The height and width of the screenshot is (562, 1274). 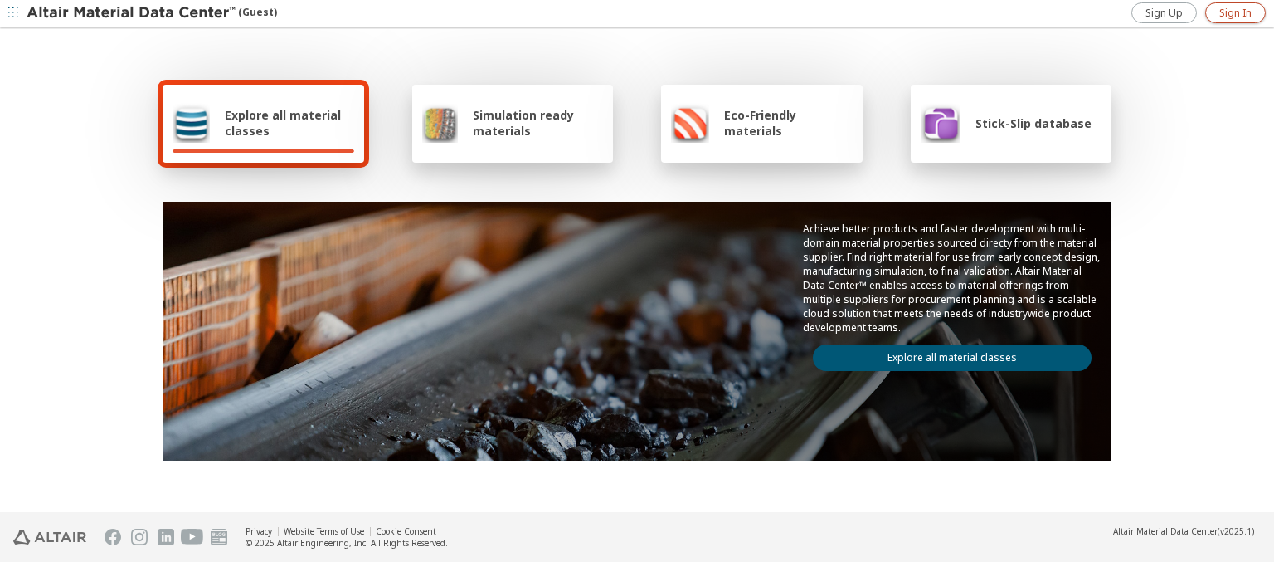 What do you see at coordinates (1164, 12) in the screenshot?
I see `a: Sign Up` at bounding box center [1164, 12].